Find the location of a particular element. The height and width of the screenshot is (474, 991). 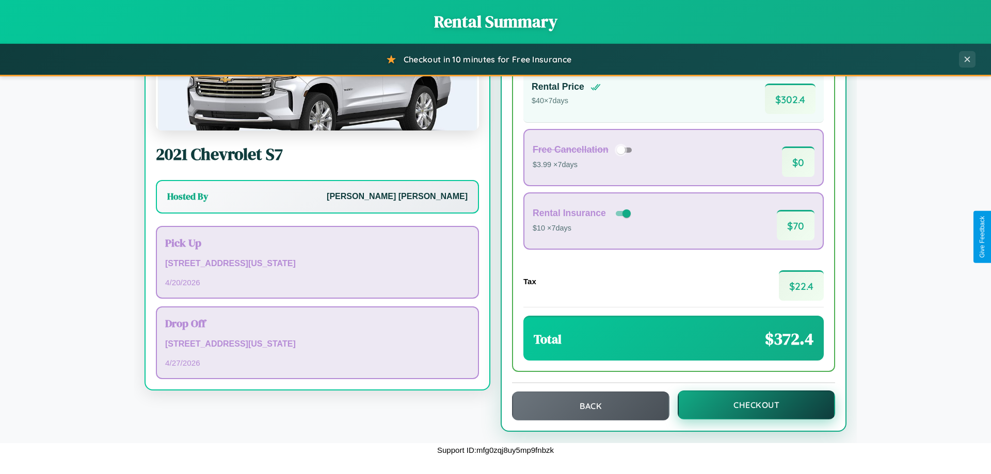

h1: Rental Summary is located at coordinates (495, 22).